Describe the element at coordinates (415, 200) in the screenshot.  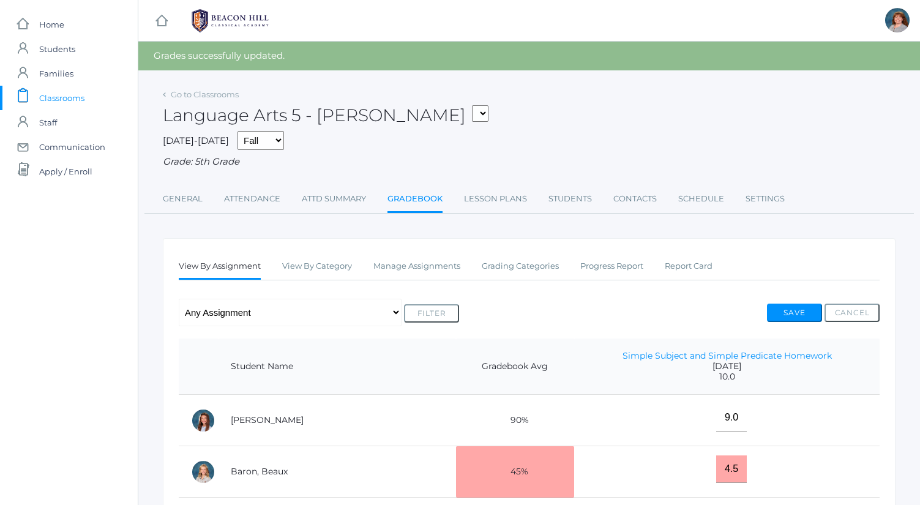
I see `a: Gradebook` at that location.